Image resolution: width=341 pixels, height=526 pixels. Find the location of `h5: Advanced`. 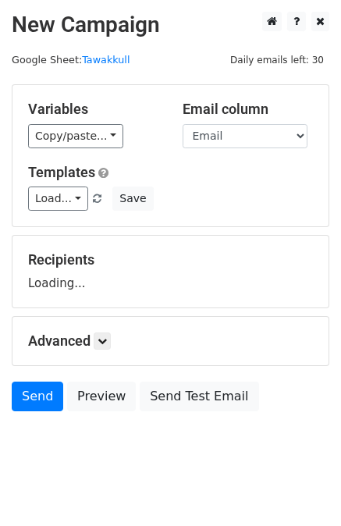

h5: Advanced is located at coordinates (170, 341).